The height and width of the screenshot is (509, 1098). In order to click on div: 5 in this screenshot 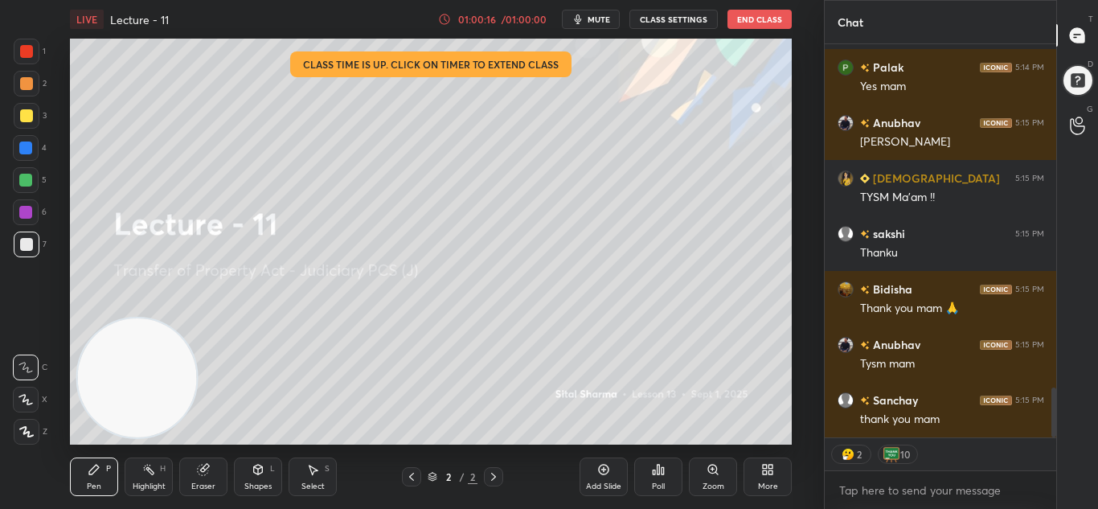, I will do `click(30, 180)`.